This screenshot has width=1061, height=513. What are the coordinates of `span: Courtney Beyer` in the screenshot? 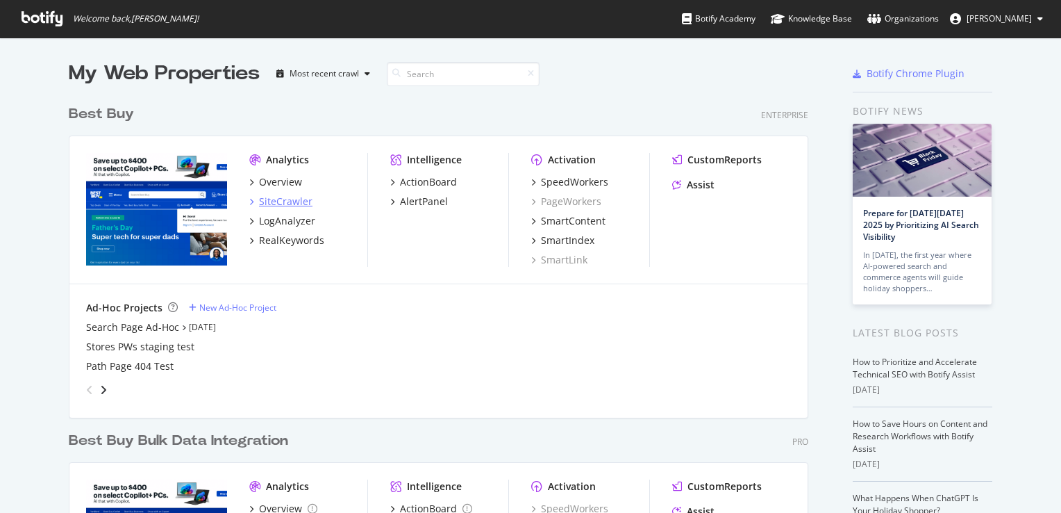 It's located at (1000, 18).